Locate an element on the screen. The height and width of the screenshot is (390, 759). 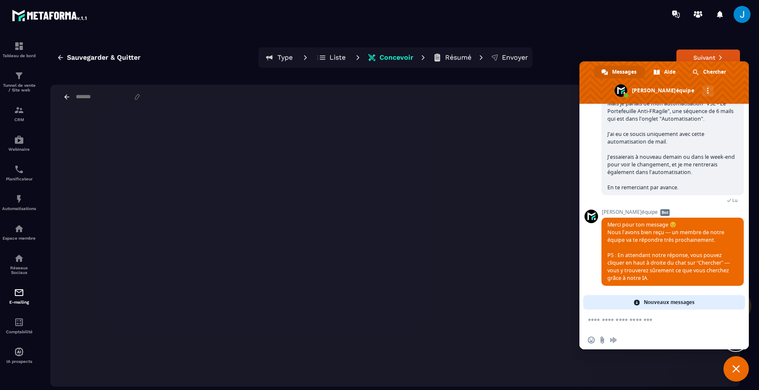
p: E-mailing is located at coordinates (19, 302).